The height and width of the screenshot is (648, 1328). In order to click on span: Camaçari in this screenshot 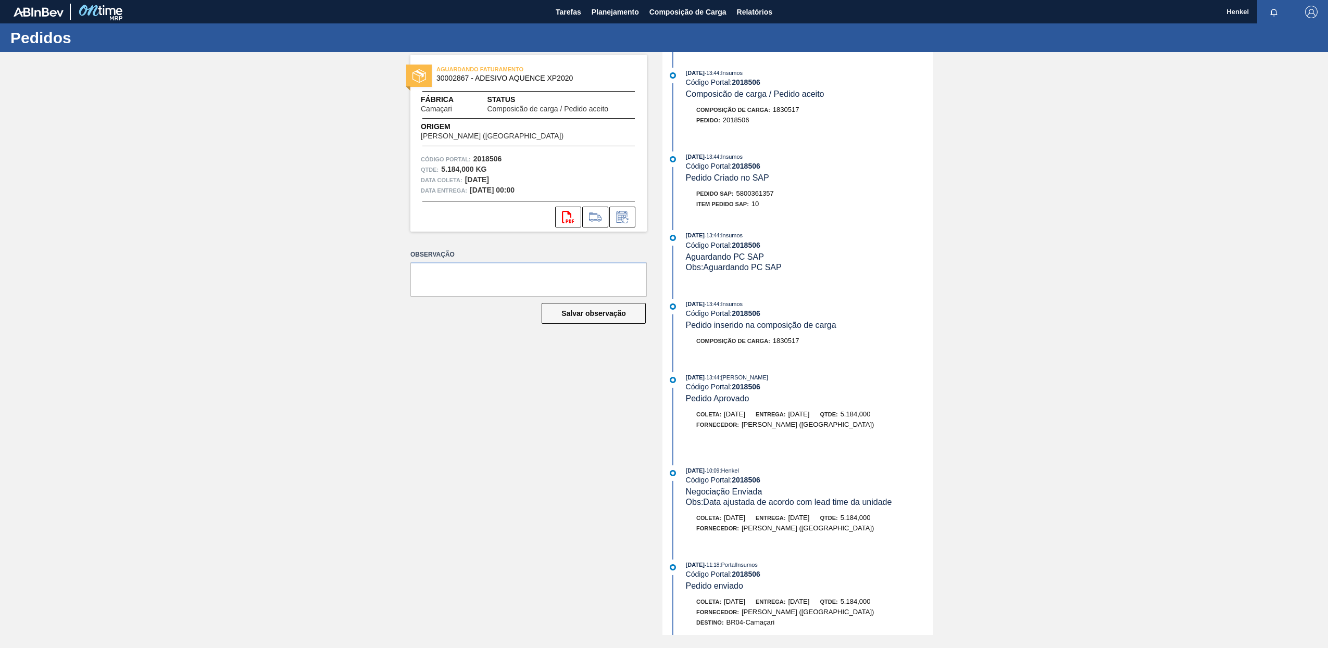, I will do `click(436, 109)`.